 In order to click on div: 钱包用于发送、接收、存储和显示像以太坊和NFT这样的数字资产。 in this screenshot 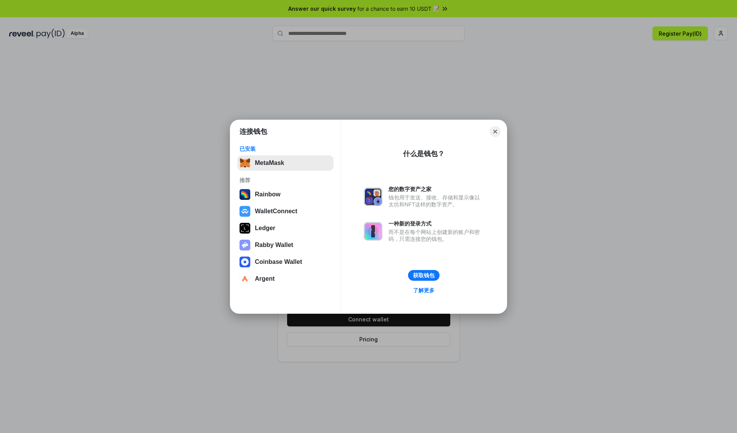, I will do `click(436, 201)`.